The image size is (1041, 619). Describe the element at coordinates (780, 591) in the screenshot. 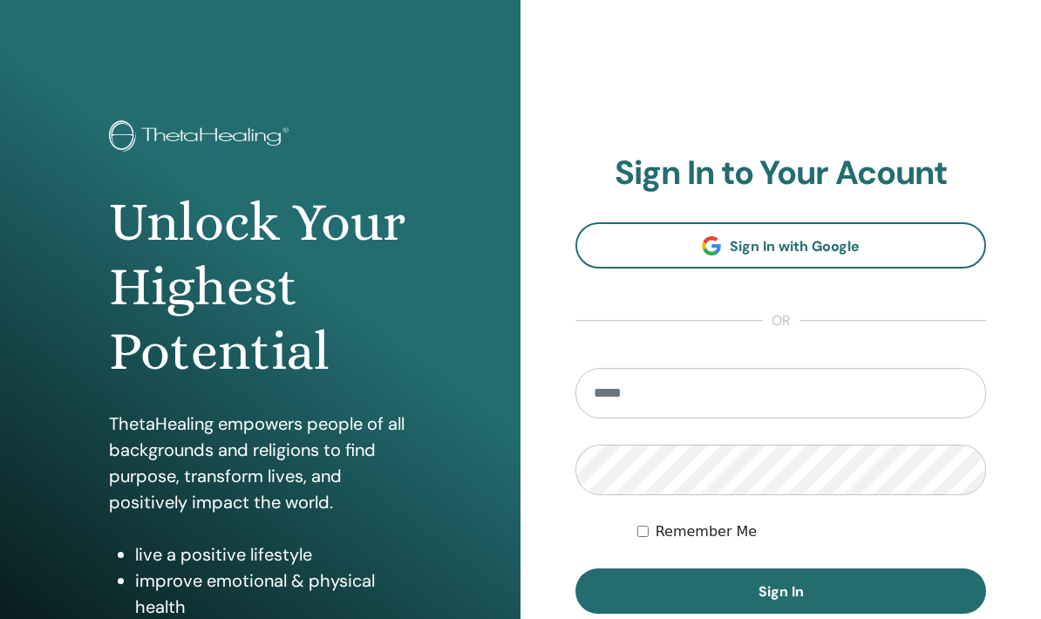

I see `button: Sign In` at that location.